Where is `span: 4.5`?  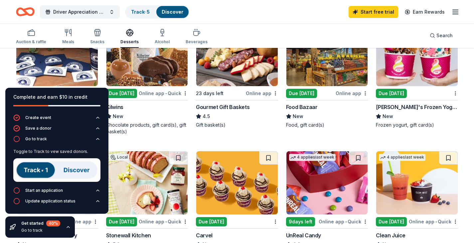 span: 4.5 is located at coordinates (206, 116).